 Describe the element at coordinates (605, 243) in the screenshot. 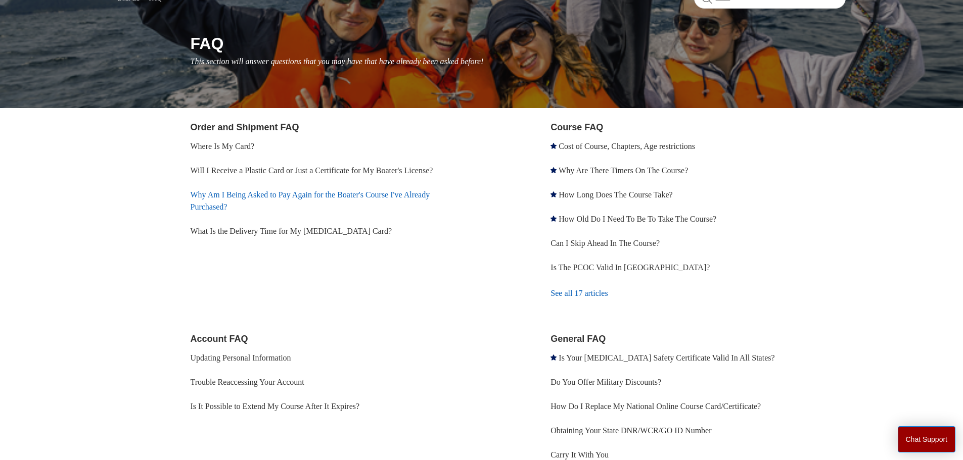

I see `a: Can I Skip Ahead In The Course?` at that location.